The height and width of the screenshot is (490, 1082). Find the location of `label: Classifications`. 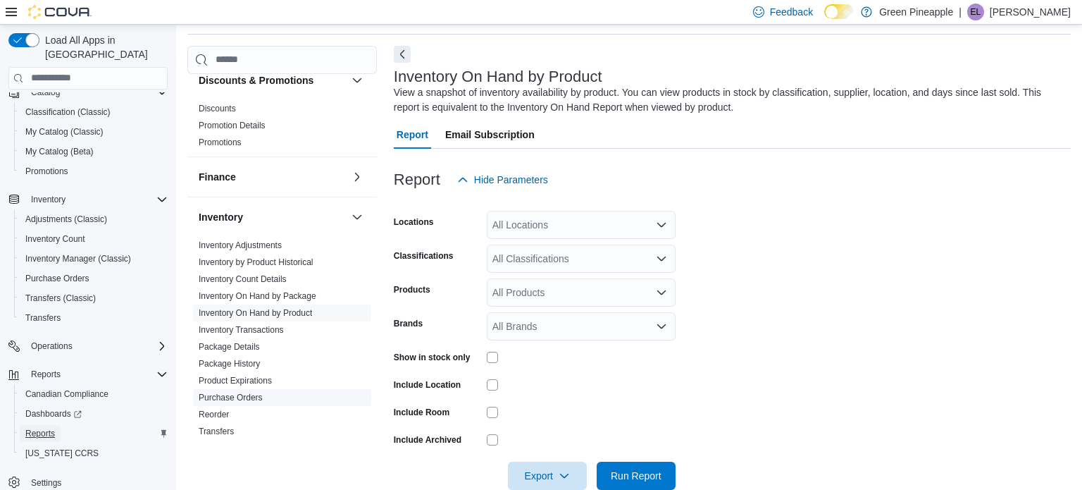

label: Classifications is located at coordinates (423, 256).